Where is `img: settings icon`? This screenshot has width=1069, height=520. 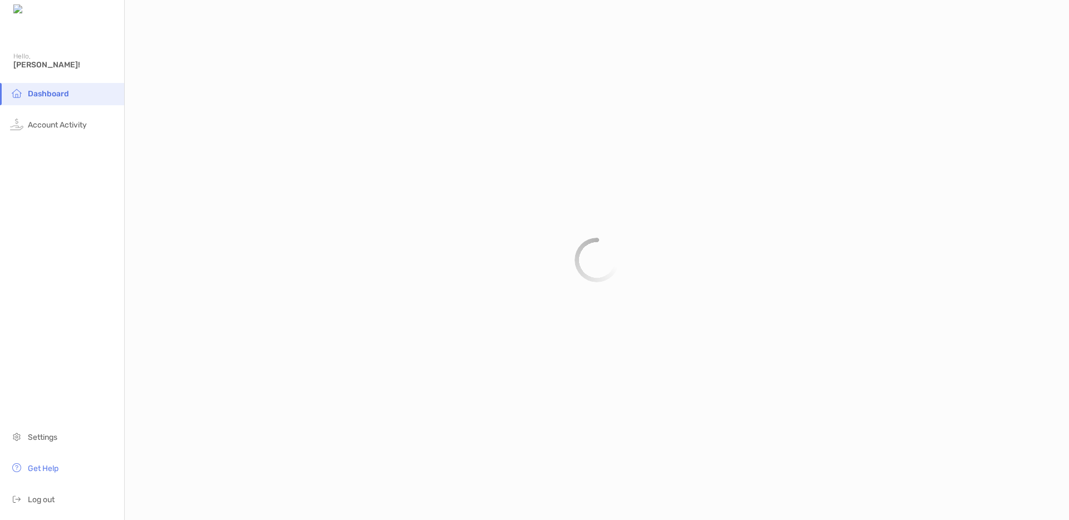 img: settings icon is located at coordinates (17, 436).